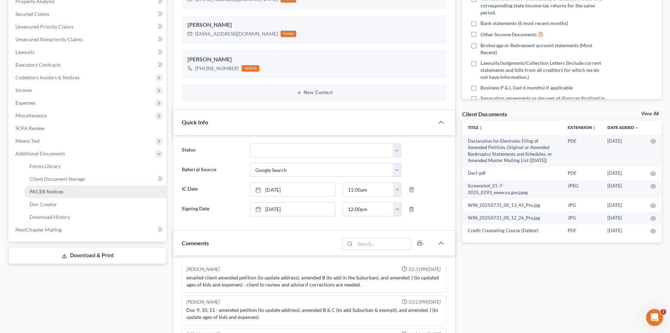 The height and width of the screenshot is (333, 670). Describe the element at coordinates (314, 313) in the screenshot. I see `div: Doc 9, 10, 11 - amended petition (to update address), amended B & C (to add Suburban & exempt), a...` at that location.